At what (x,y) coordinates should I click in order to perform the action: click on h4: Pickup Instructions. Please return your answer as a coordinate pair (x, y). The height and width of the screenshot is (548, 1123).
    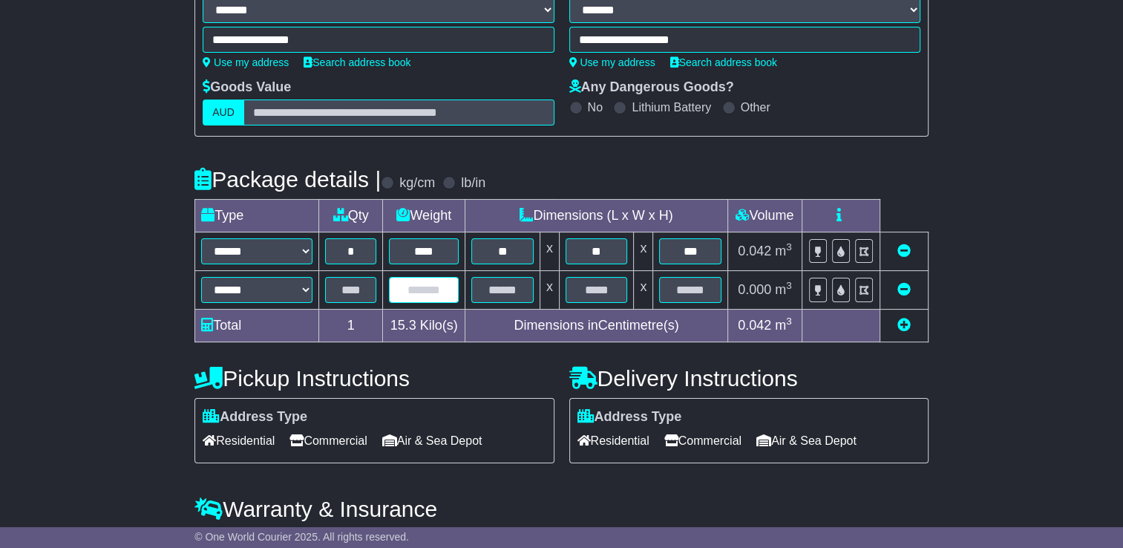
    Looking at the image, I should click on (374, 378).